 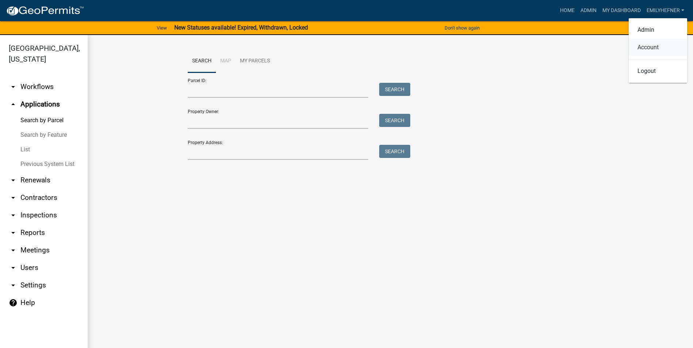 What do you see at coordinates (255, 61) in the screenshot?
I see `a: My Parcels` at bounding box center [255, 61].